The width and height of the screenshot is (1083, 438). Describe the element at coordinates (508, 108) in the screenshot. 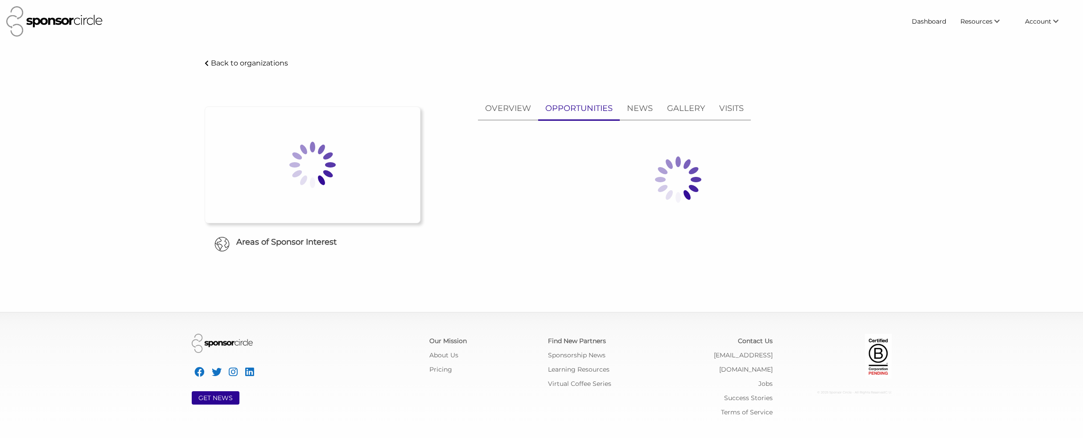

I see `p: OVERVIEW` at that location.